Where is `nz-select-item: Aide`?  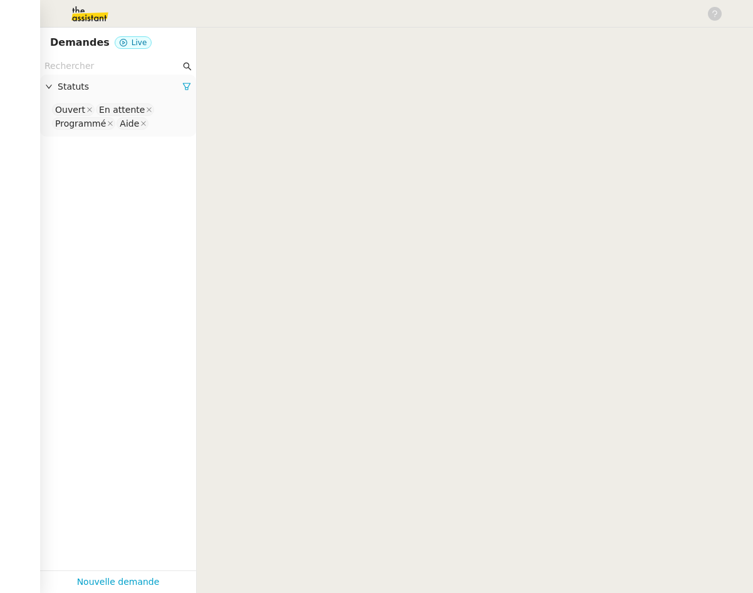
nz-select-item: Aide is located at coordinates (132, 123).